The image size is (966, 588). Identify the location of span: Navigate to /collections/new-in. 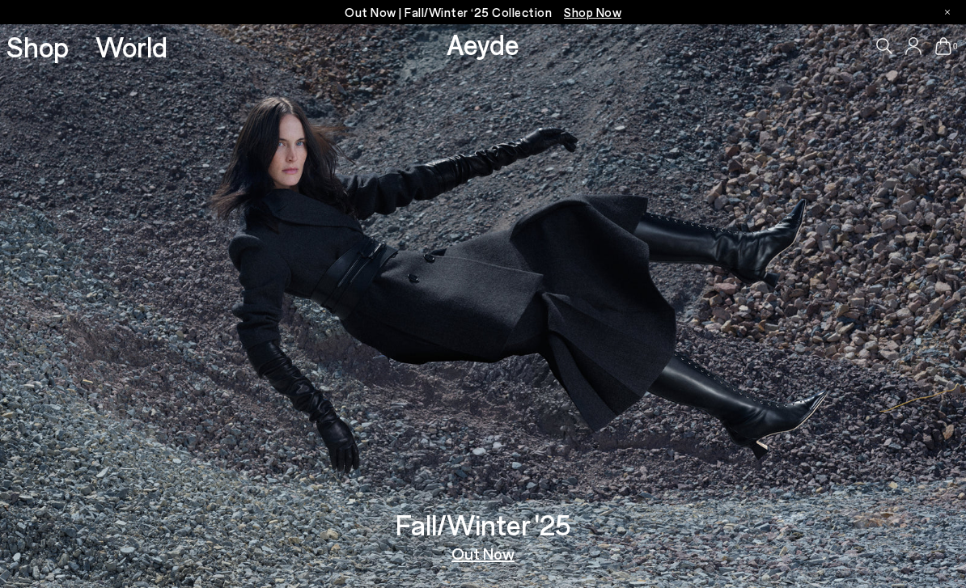
(592, 12).